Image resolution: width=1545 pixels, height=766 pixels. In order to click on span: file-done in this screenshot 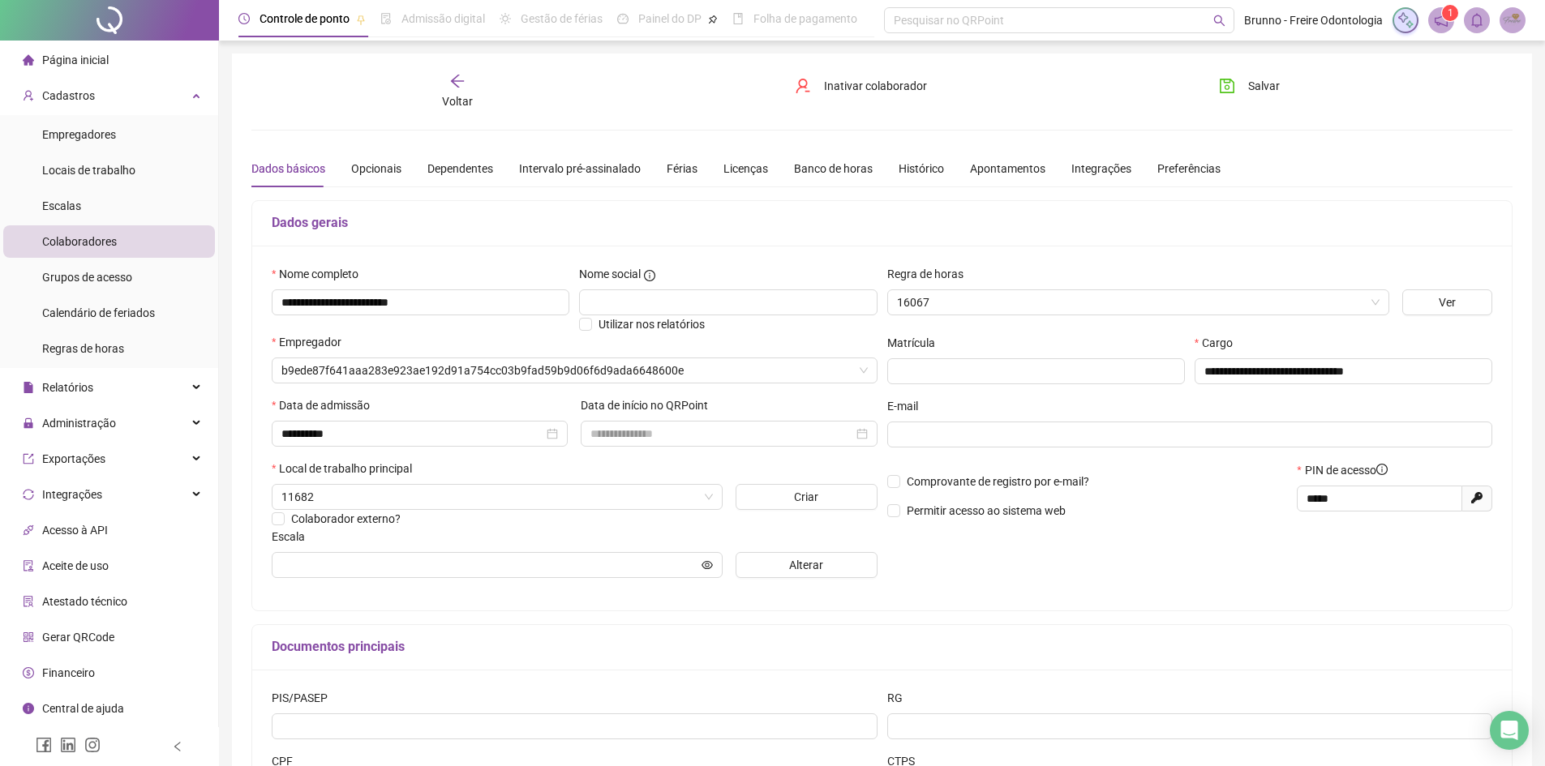, I will do `click(386, 19)`.